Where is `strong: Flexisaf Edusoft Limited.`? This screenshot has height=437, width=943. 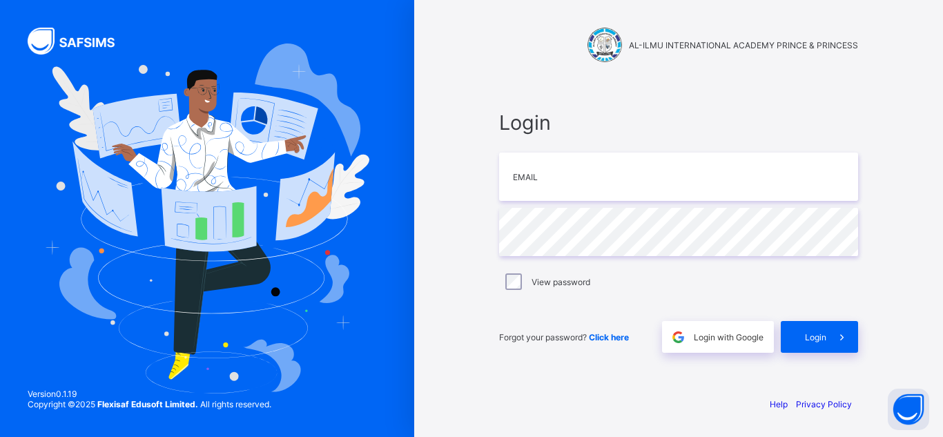 strong: Flexisaf Edusoft Limited. is located at coordinates (148, 404).